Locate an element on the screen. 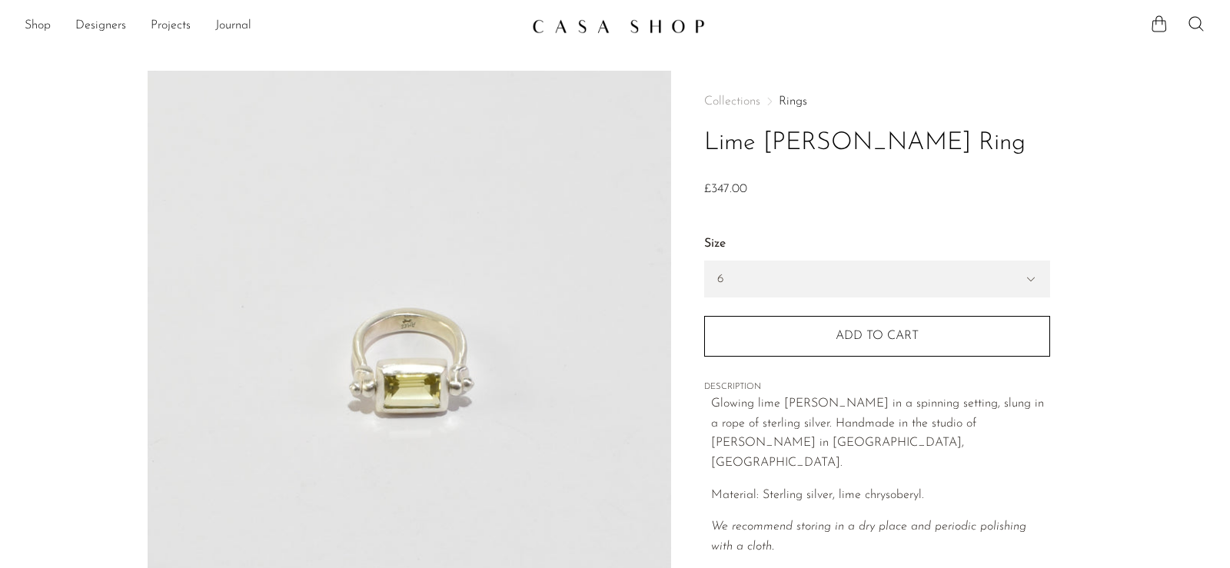 Image resolution: width=1230 pixels, height=568 pixels. label: Size is located at coordinates (877, 244).